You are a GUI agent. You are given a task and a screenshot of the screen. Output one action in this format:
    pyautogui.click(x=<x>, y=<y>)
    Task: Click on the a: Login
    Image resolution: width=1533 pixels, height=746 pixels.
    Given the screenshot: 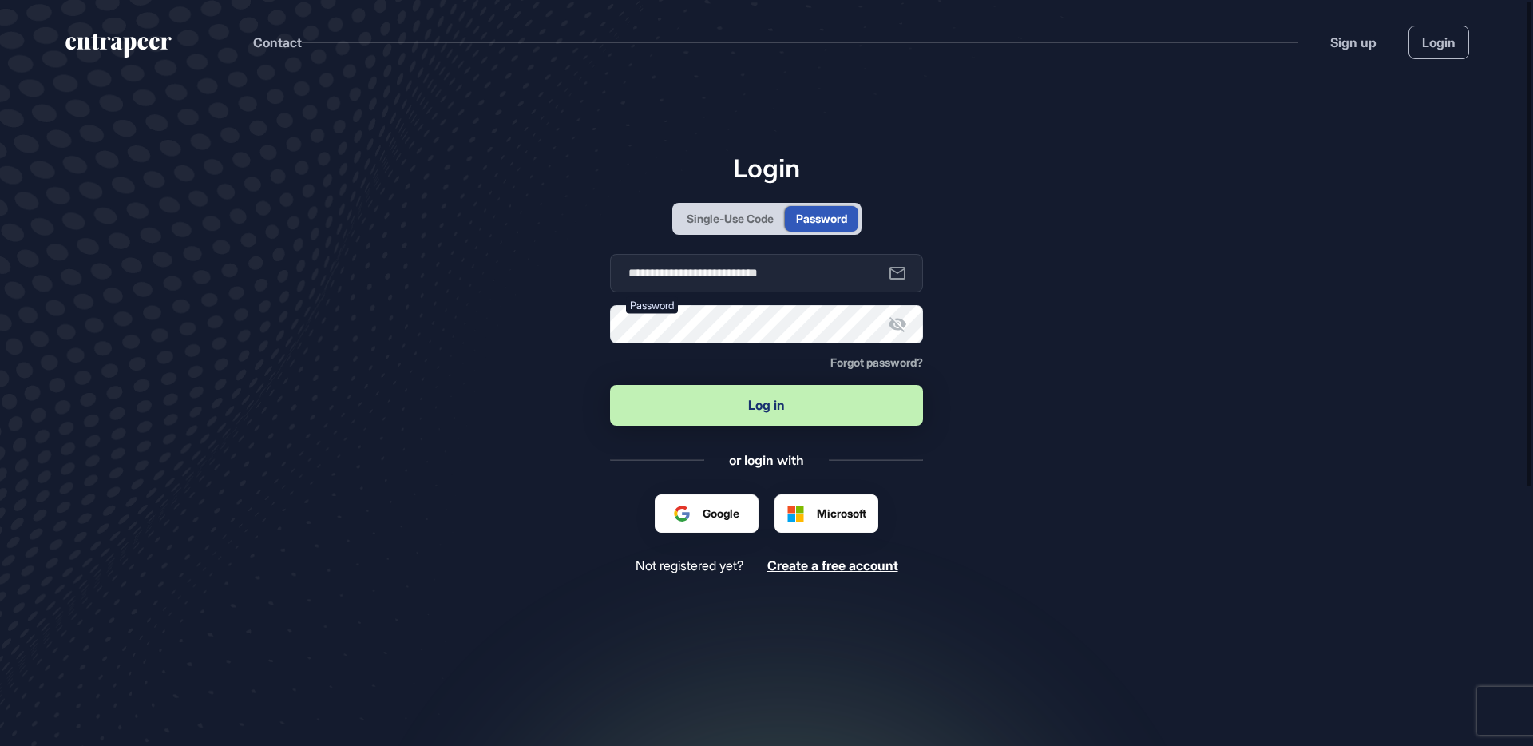 What is the action you would take?
    pyautogui.click(x=1439, y=42)
    